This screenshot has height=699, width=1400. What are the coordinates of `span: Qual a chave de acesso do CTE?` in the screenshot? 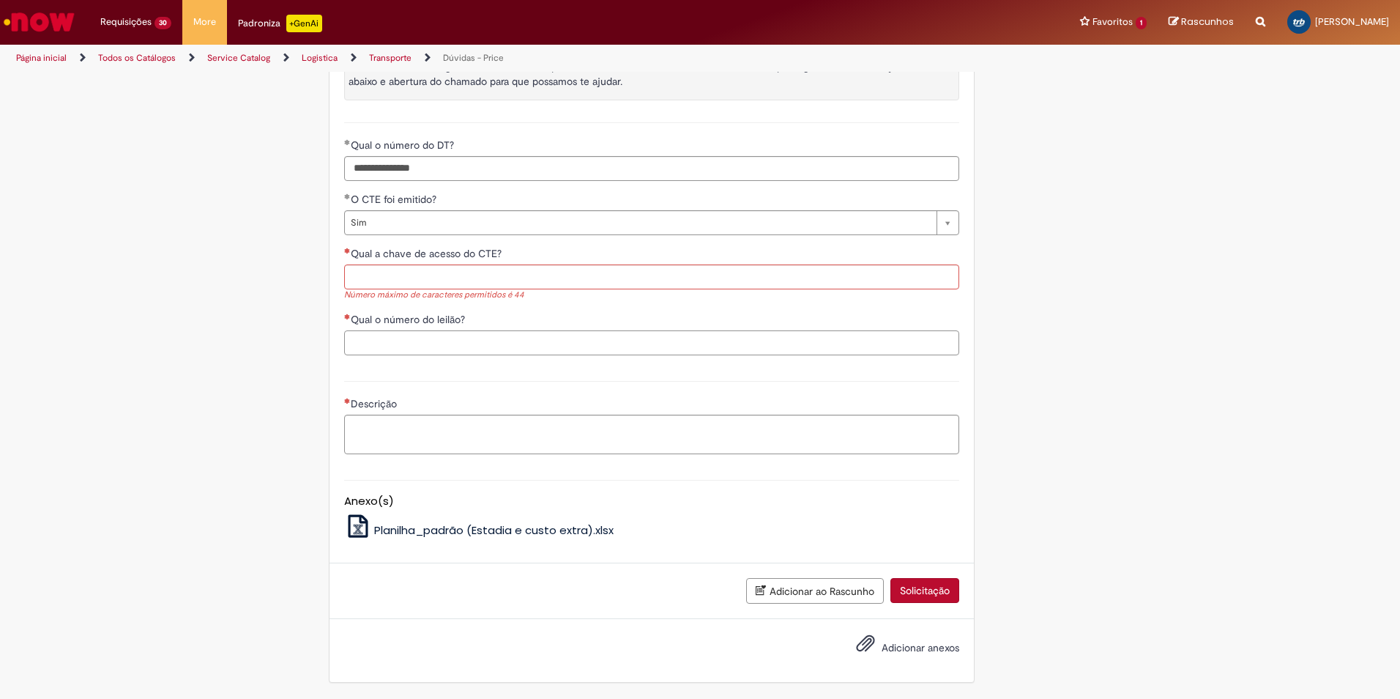 It's located at (428, 253).